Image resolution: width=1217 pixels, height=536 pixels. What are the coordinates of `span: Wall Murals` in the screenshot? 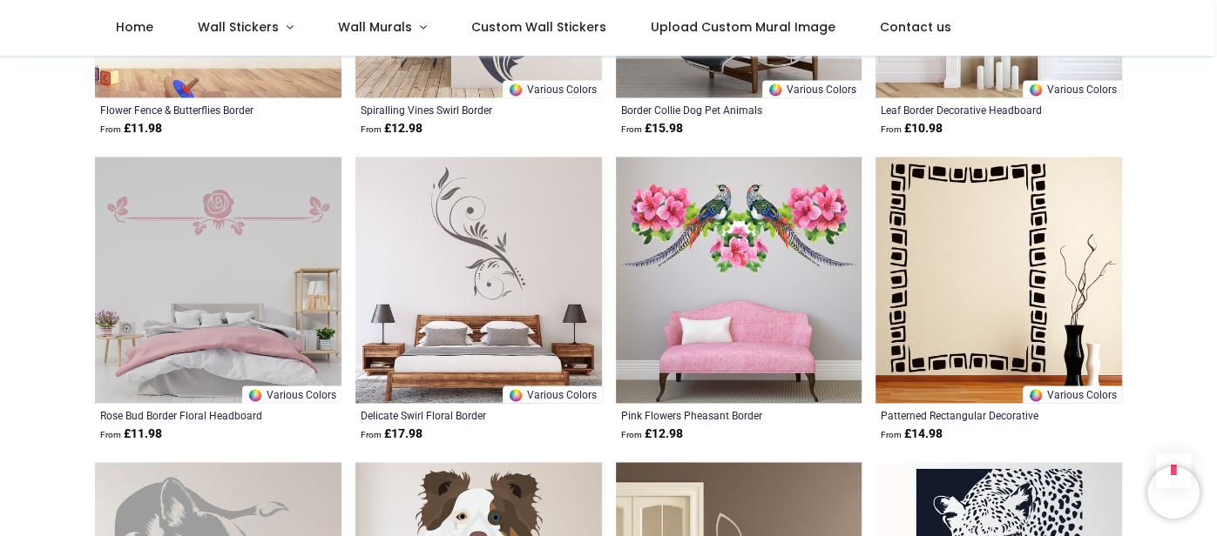 It's located at (374, 27).